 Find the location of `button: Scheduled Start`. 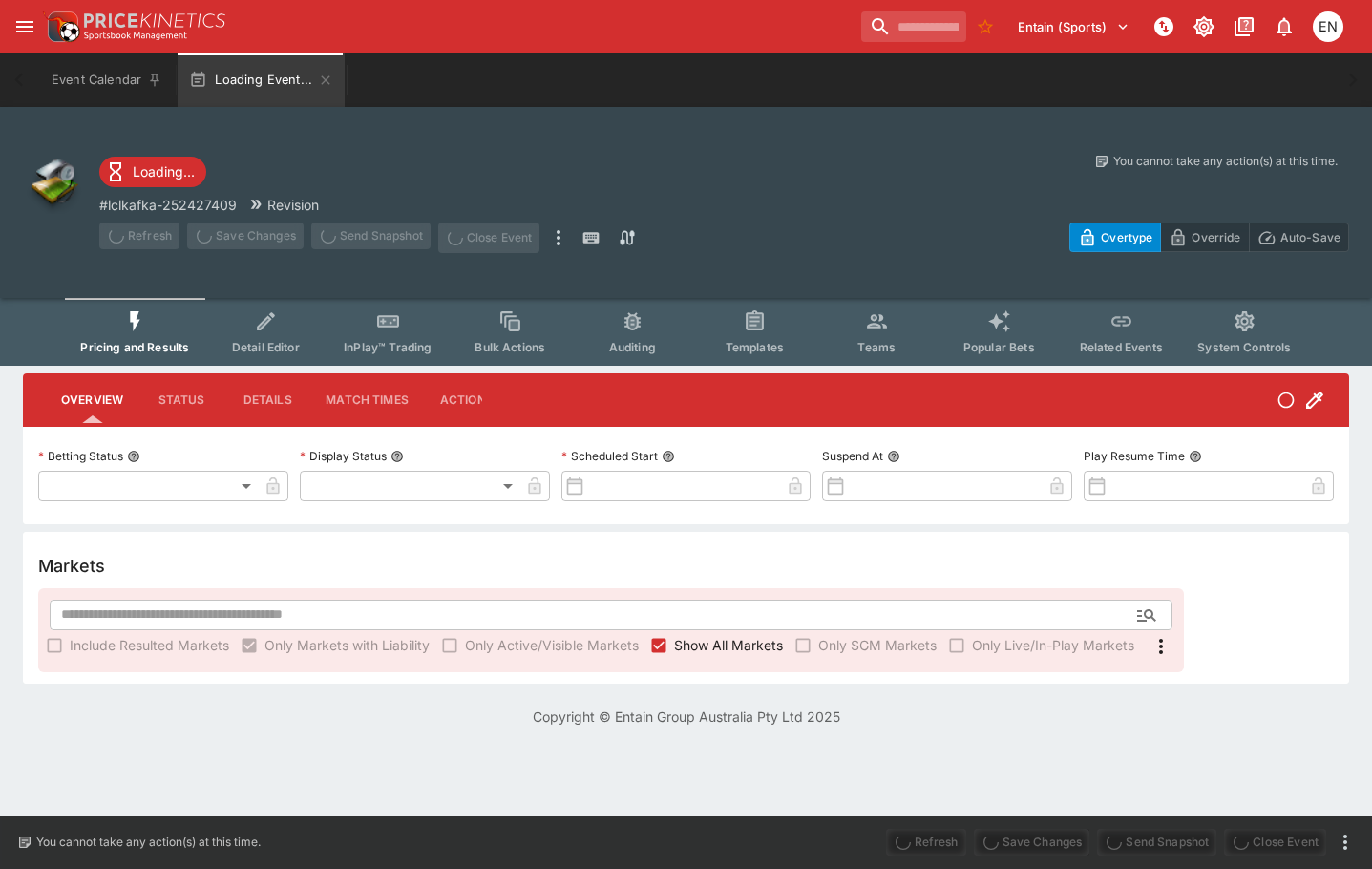

button: Scheduled Start is located at coordinates (669, 456).